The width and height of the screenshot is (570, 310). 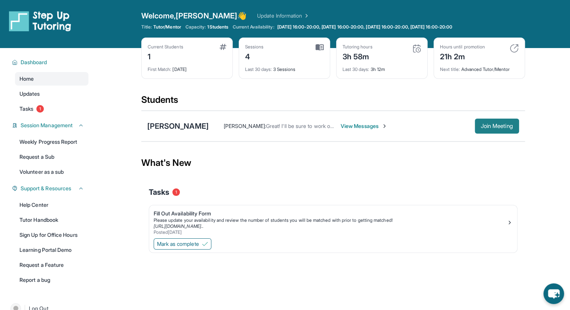 I want to click on span: Capacity:, so click(x=196, y=27).